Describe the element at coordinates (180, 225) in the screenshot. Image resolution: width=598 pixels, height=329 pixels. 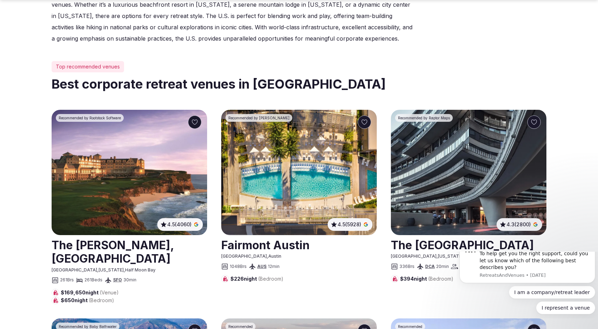
I see `button: 4.5(4060)` at that location.